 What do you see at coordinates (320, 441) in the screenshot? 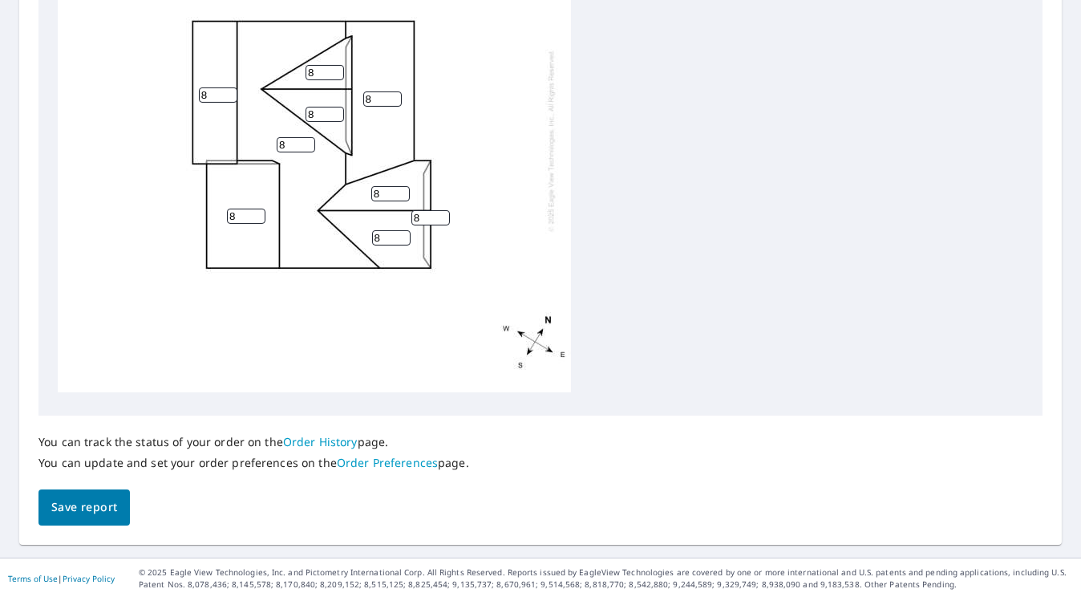
I see `a: Order History` at bounding box center [320, 441].